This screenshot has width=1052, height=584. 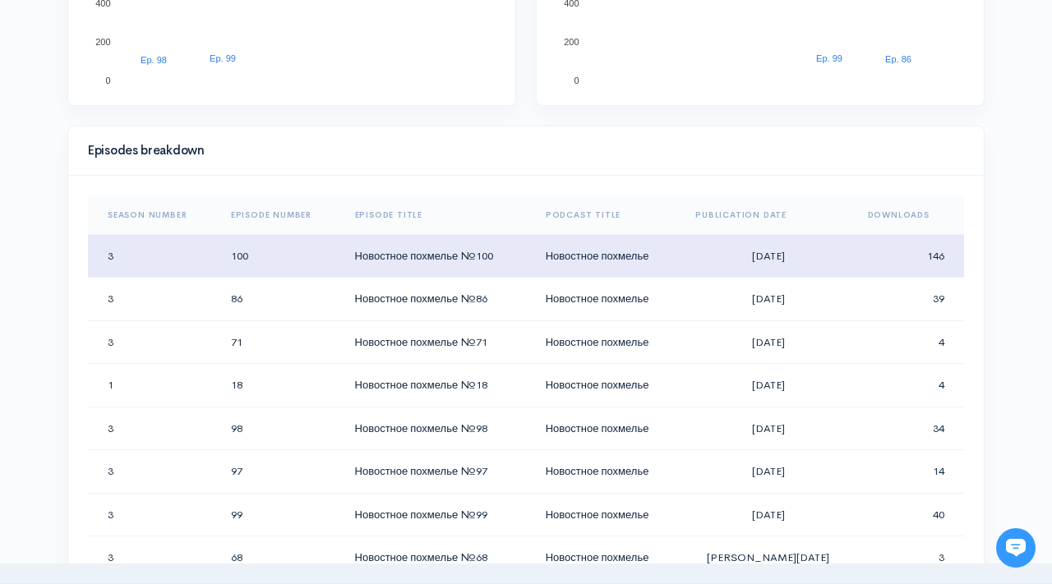 What do you see at coordinates (909, 299) in the screenshot?
I see `td: 39` at bounding box center [909, 299].